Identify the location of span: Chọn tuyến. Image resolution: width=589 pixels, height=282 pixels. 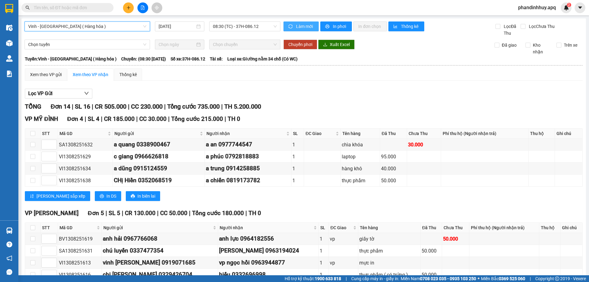
(87, 45).